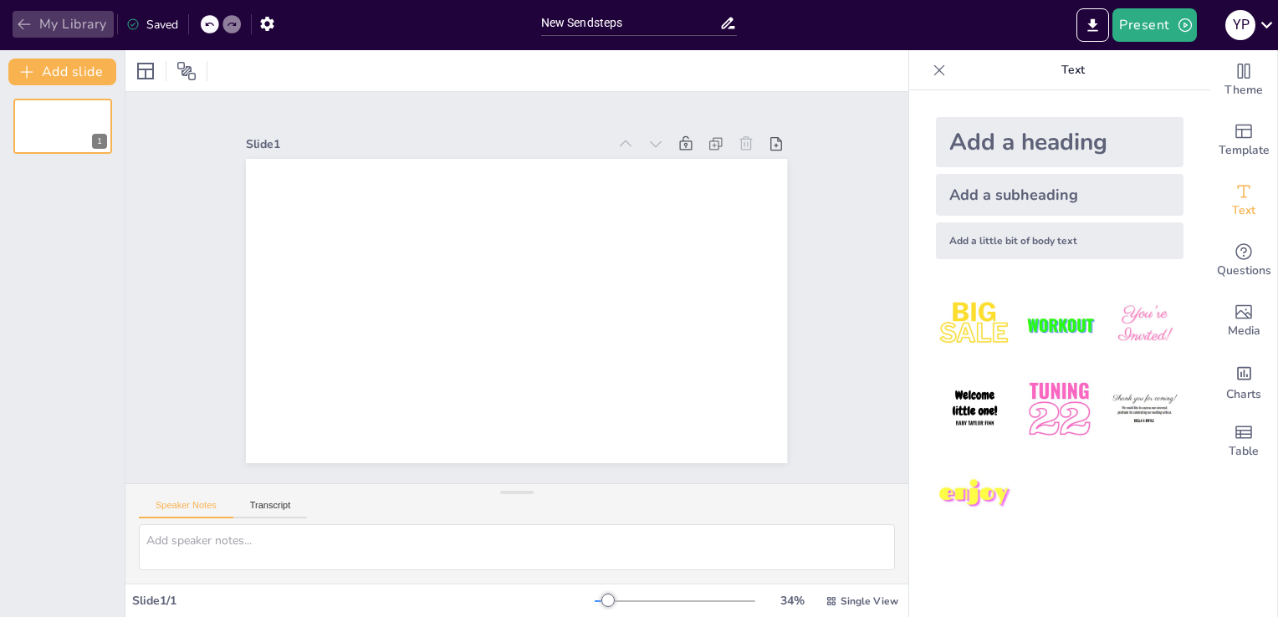  What do you see at coordinates (1144, 409) in the screenshot?
I see `img: 6.jpeg` at bounding box center [1144, 409].